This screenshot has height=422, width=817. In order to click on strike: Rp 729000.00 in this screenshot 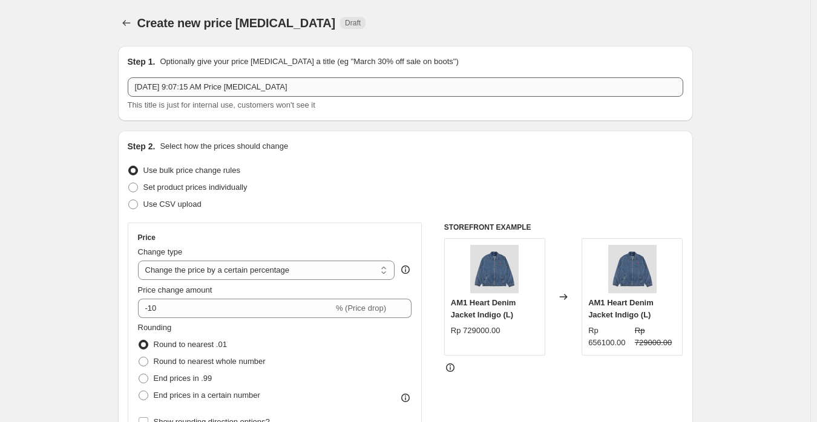, I will do `click(655, 337)`.